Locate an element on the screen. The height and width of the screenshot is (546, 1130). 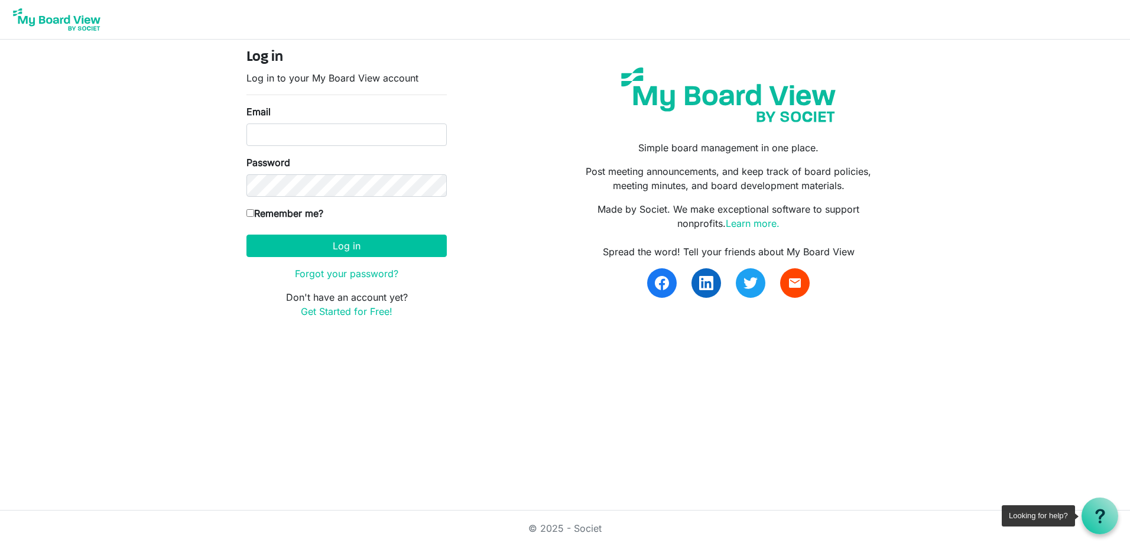
a: Forgot your password? is located at coordinates (346, 274).